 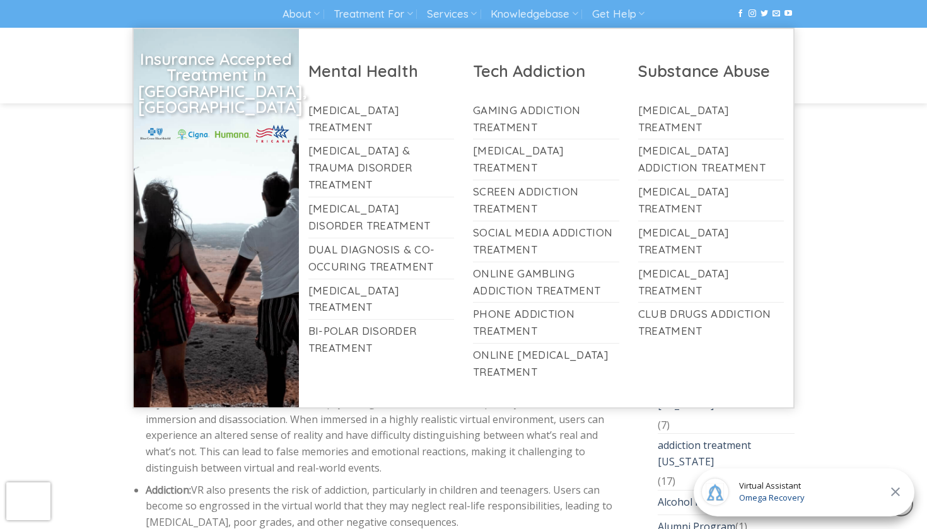 I want to click on a: Dual Diagnosis & Co-Occuring Treatment, so click(x=381, y=258).